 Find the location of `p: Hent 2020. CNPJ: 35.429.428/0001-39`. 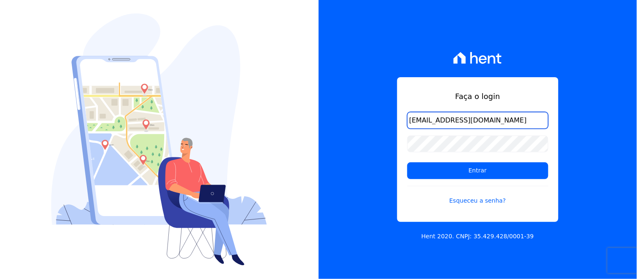

p: Hent 2020. CNPJ: 35.429.428/0001-39 is located at coordinates (478, 236).